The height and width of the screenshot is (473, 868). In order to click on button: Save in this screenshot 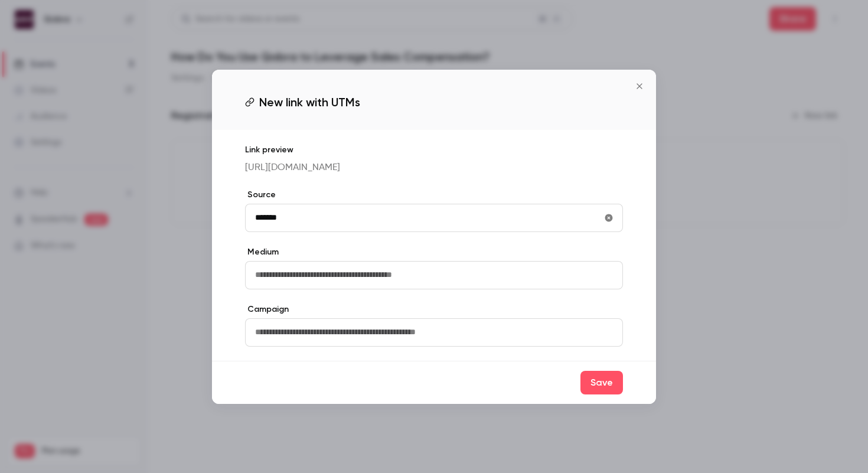, I will do `click(602, 383)`.